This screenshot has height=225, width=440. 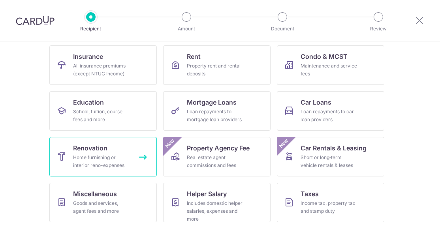 I want to click on span: Renovation, so click(x=90, y=148).